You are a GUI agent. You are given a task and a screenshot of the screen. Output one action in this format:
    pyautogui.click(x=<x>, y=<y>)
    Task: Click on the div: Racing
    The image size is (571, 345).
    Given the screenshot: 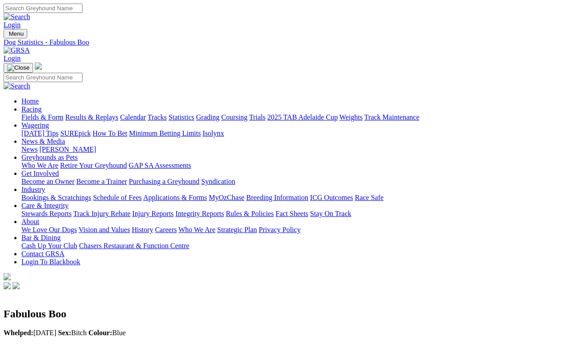 What is the action you would take?
    pyautogui.click(x=294, y=117)
    